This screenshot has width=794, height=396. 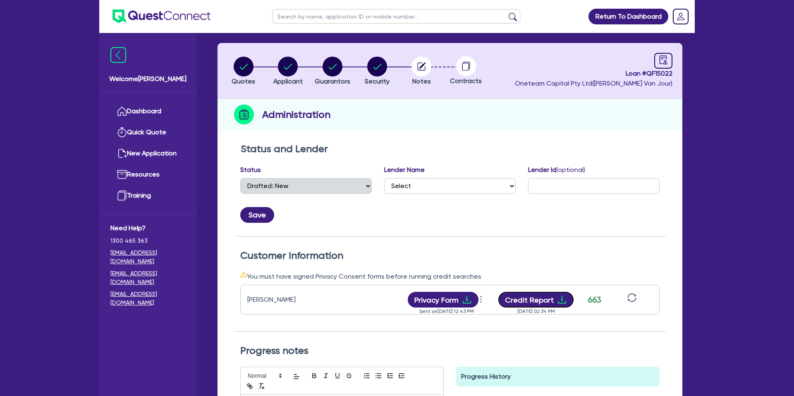 I want to click on span: Security, so click(x=377, y=81).